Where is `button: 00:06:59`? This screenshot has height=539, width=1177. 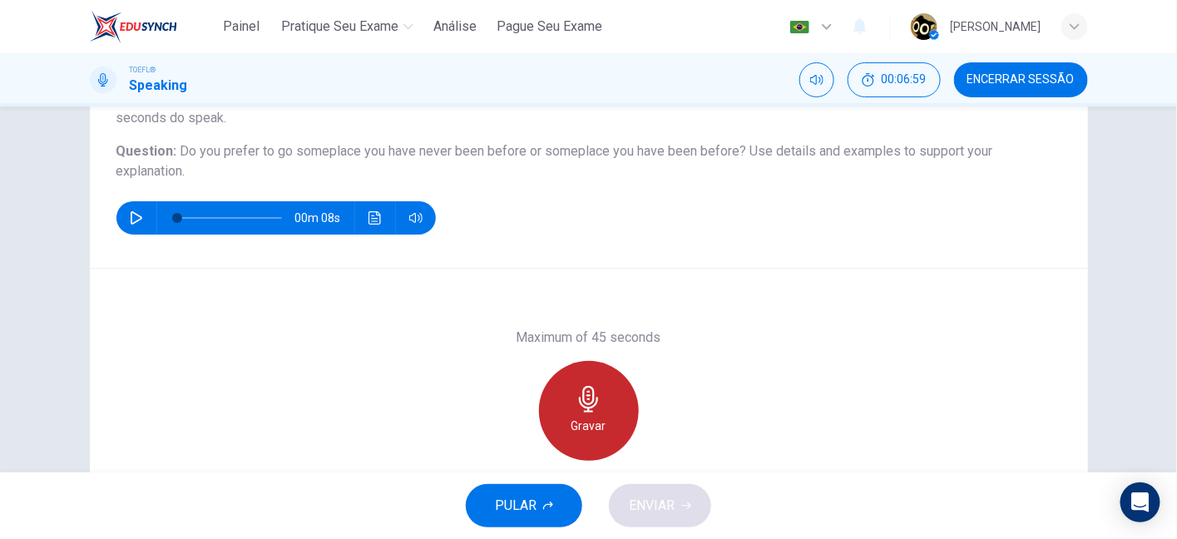
button: 00:06:59 is located at coordinates (894, 80).